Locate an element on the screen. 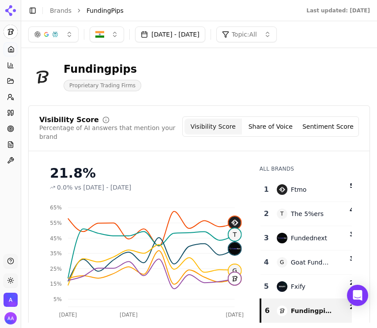 Image resolution: width=377 pixels, height=328 pixels. div: 3 is located at coordinates (266, 238).